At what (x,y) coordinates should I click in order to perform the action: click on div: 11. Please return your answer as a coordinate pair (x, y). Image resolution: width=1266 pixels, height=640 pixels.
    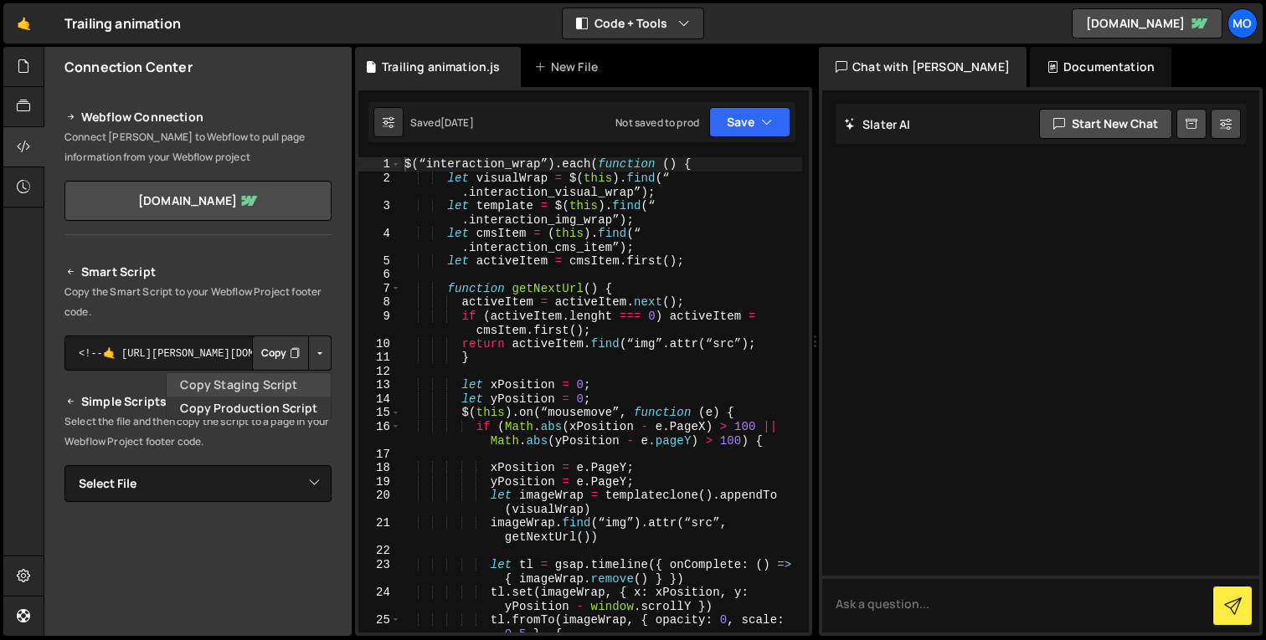
    Looking at the image, I should click on (379, 357).